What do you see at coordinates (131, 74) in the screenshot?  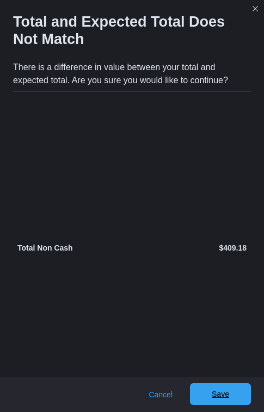 I see `div: There is a difference in value between your total and expected total. Are you sure you would like...` at bounding box center [131, 74].